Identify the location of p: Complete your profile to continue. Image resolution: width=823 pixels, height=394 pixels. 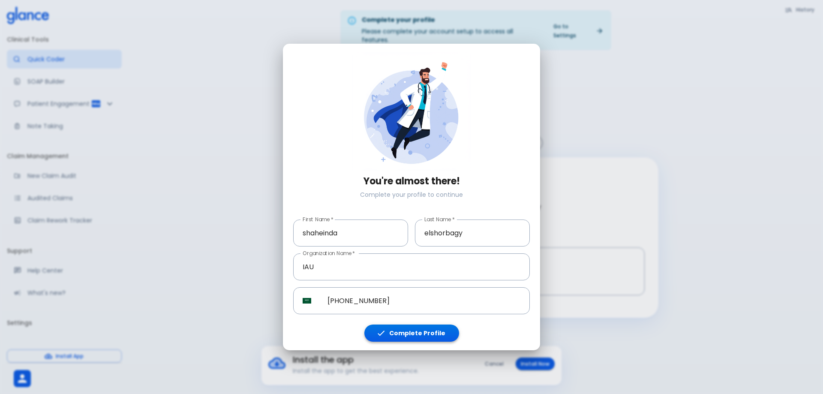
(411, 195).